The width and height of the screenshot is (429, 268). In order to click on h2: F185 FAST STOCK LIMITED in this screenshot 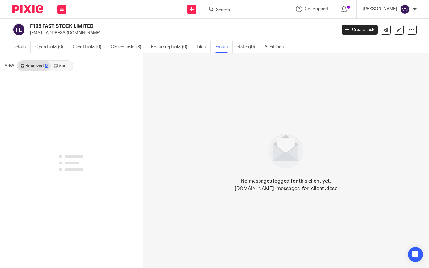, I will do `click(151, 26)`.